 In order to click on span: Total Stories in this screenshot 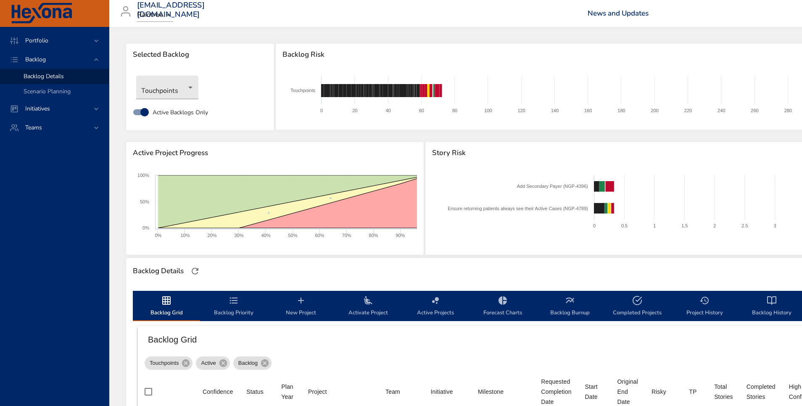, I will do `click(724, 392)`.